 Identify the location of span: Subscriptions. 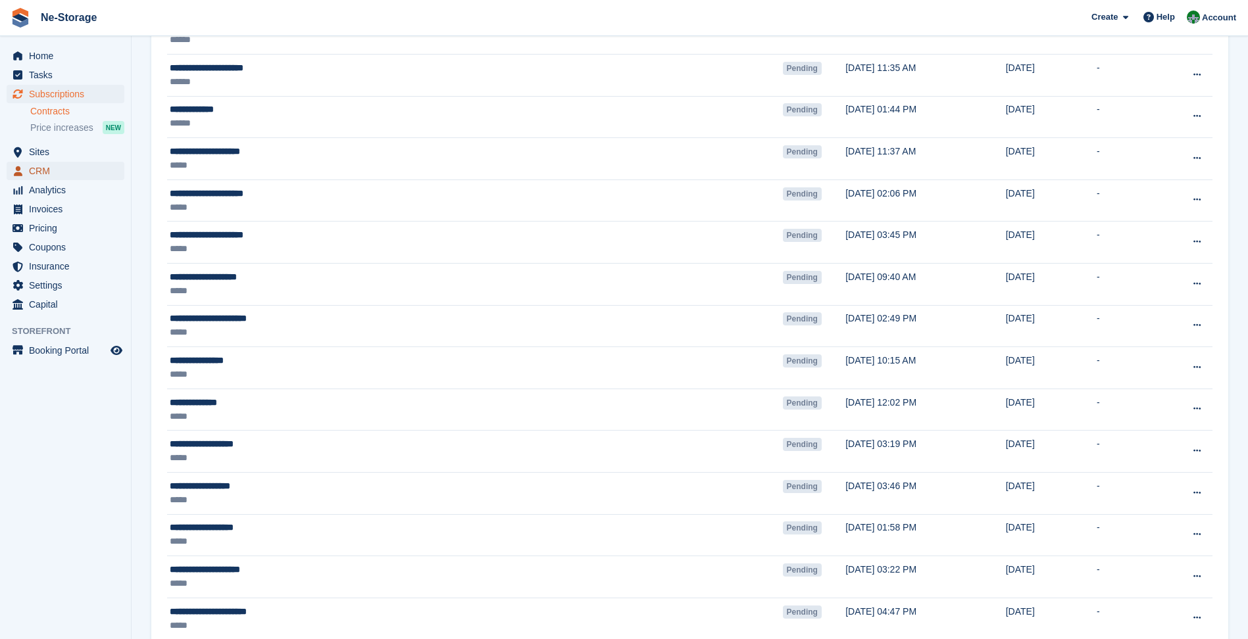
(68, 94).